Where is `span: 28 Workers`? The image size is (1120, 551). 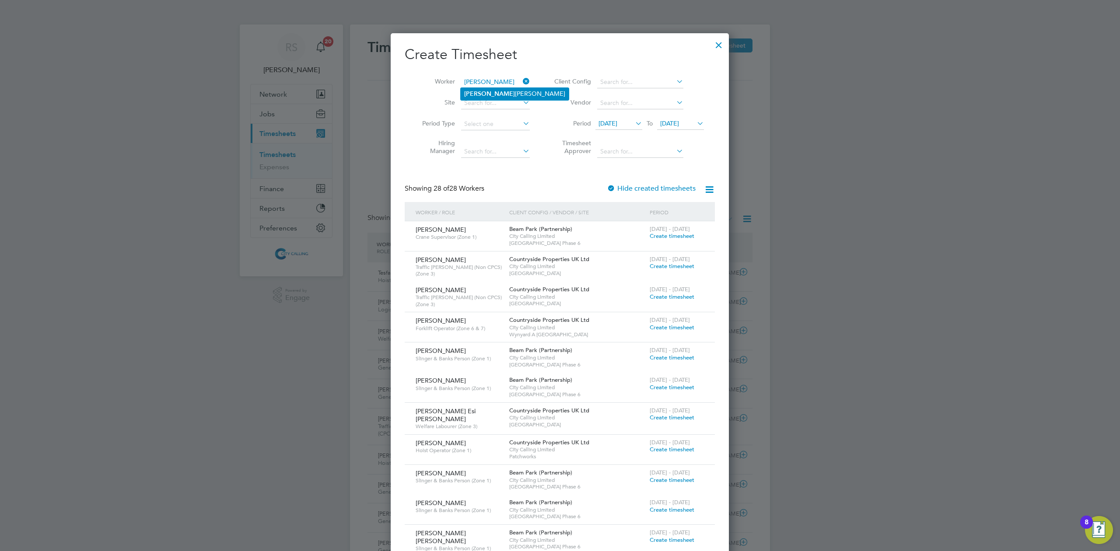 span: 28 Workers is located at coordinates (459, 189).